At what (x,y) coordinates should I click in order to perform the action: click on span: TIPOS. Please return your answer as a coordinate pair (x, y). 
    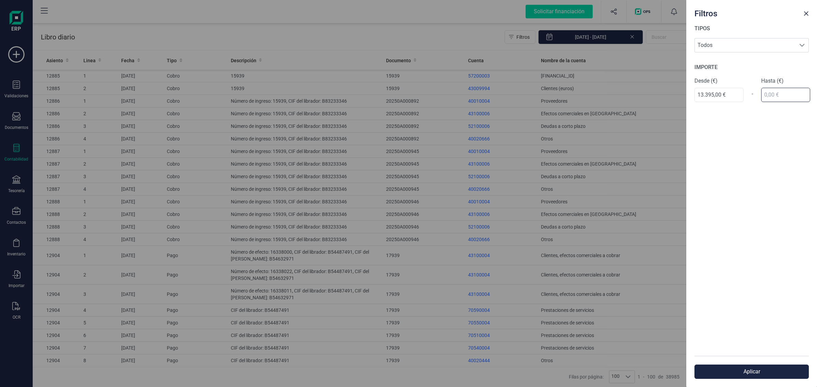
    Looking at the image, I should click on (702, 28).